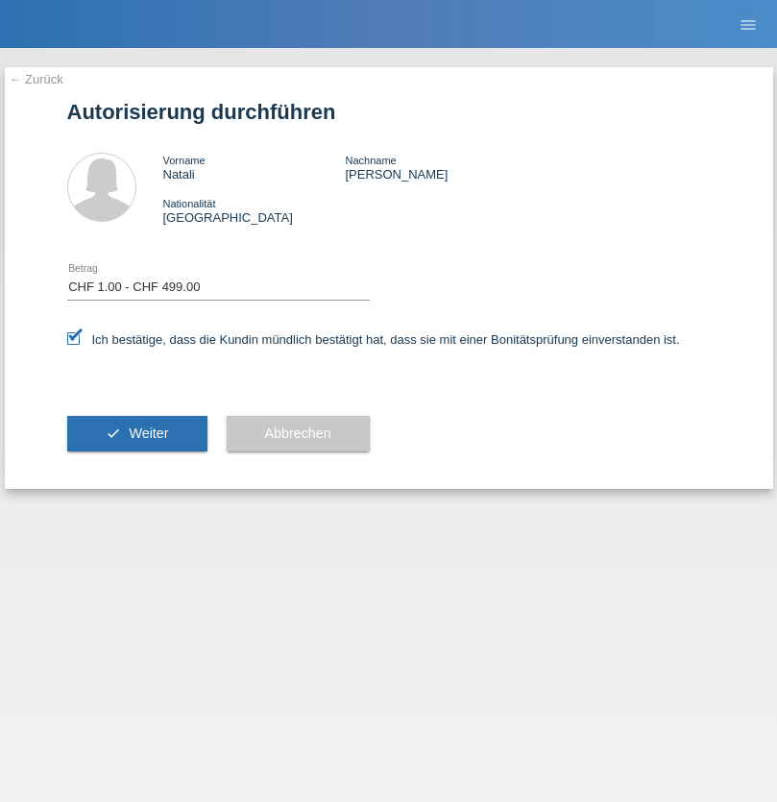 Image resolution: width=777 pixels, height=802 pixels. What do you see at coordinates (748, 24) in the screenshot?
I see `a: menu` at bounding box center [748, 24].